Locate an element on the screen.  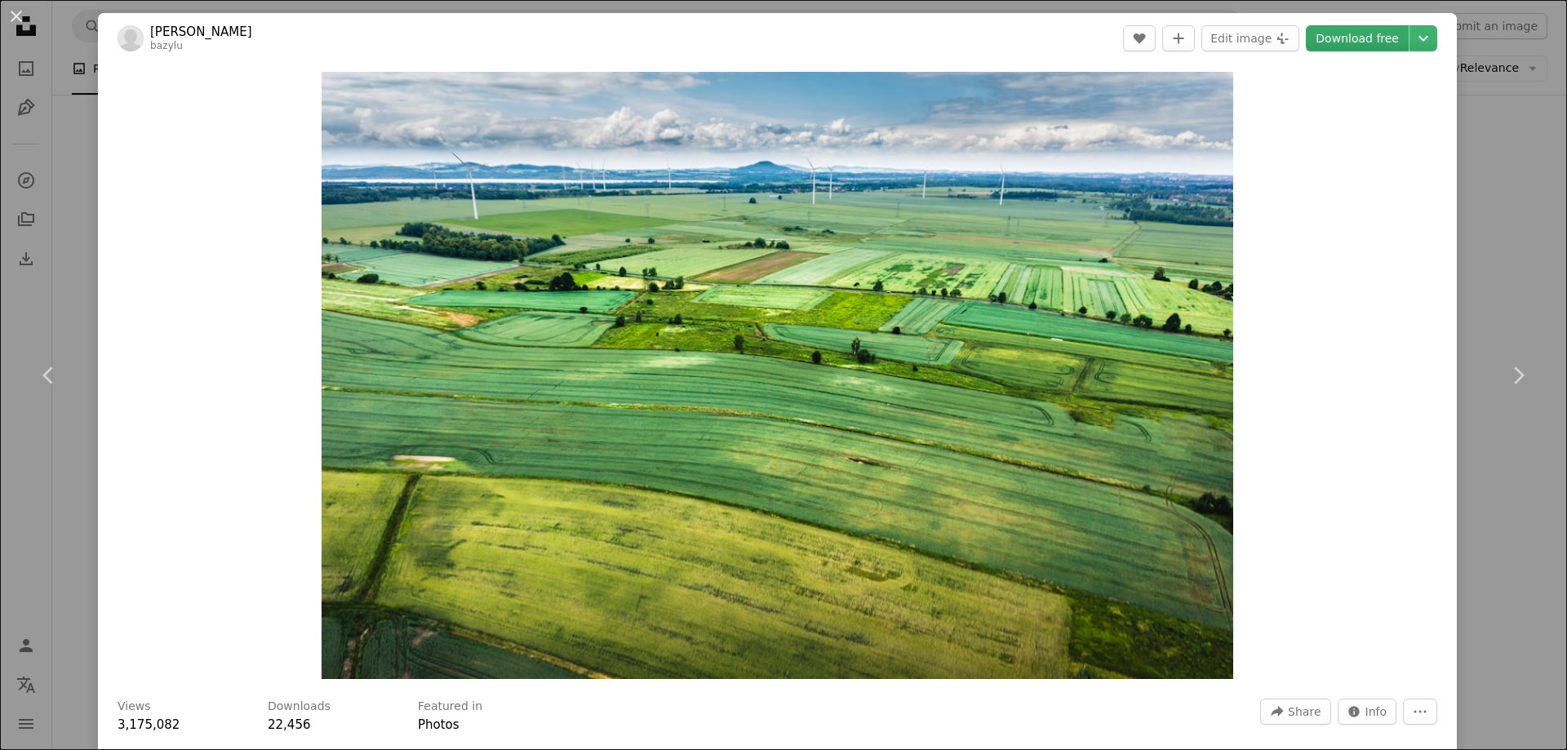
span: 3,175,082 is located at coordinates (148, 725).